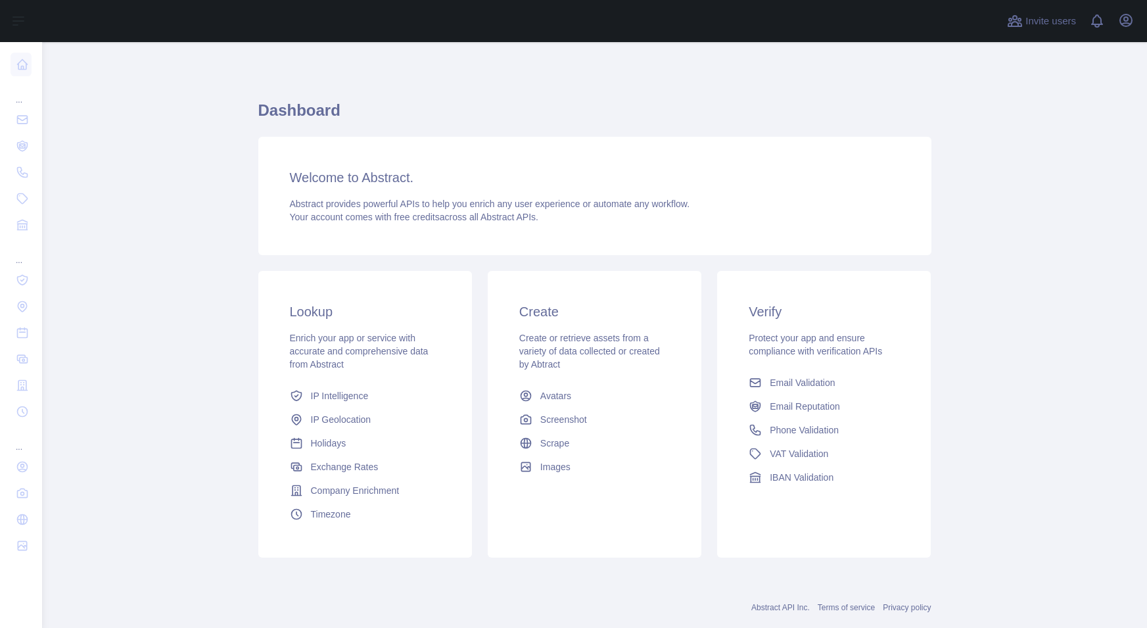 This screenshot has width=1147, height=628. Describe the element at coordinates (798, 453) in the screenshot. I see `span: VAT Validation` at that location.